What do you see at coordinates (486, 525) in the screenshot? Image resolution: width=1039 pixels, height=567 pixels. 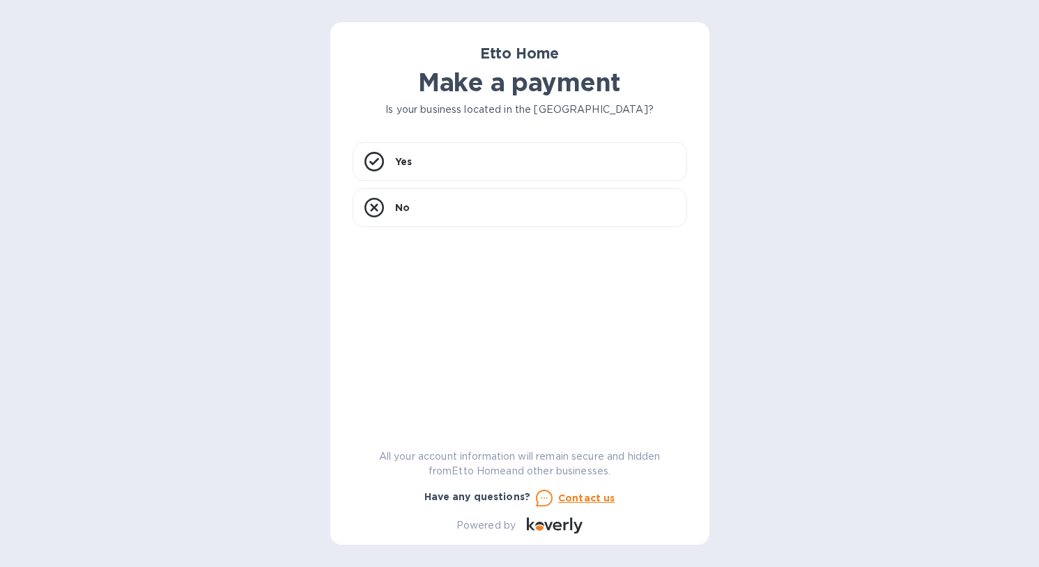 I see `p: Powered by` at bounding box center [486, 525].